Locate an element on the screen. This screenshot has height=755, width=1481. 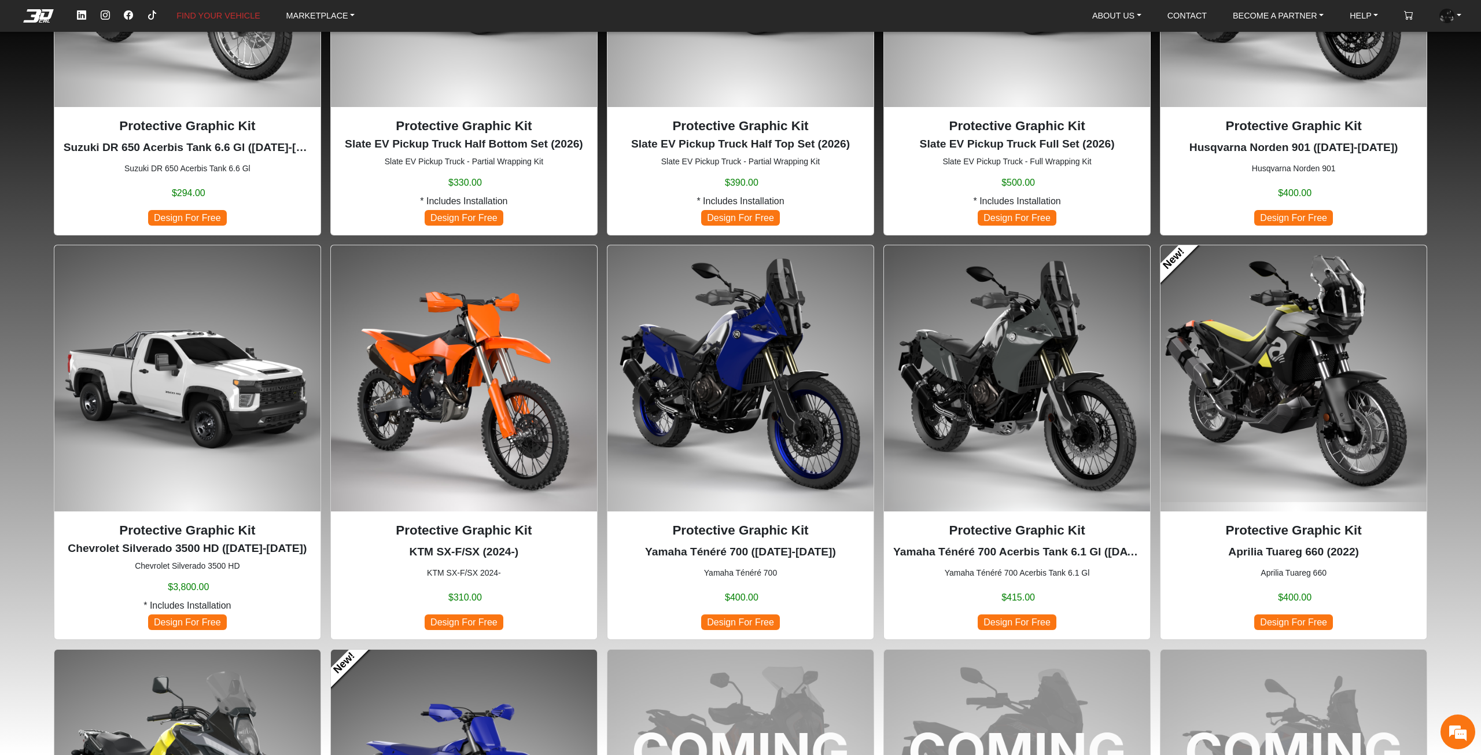
div: Navigation go back is located at coordinates (21, 68).